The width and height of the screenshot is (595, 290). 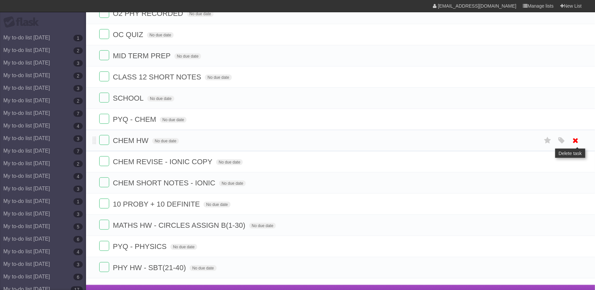 What do you see at coordinates (129, 34) in the screenshot?
I see `span: OC QUIZ` at bounding box center [129, 34].